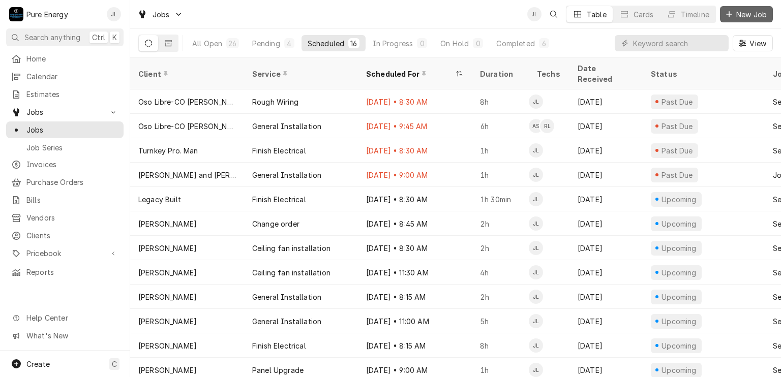 This screenshot has width=781, height=377. What do you see at coordinates (52, 37) in the screenshot?
I see `span: Search anything` at bounding box center [52, 37].